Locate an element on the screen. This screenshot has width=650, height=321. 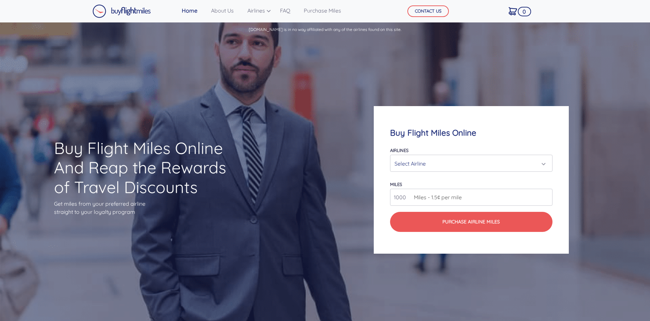
button: CONTACT US is located at coordinates (428, 11).